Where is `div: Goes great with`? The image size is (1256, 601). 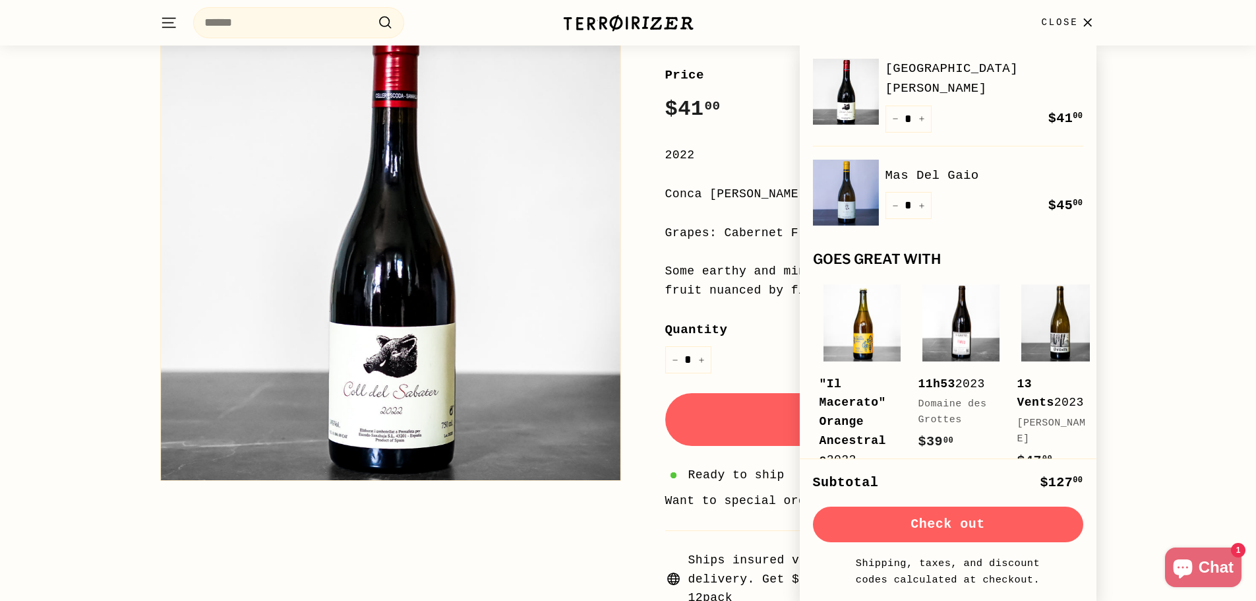
div: Goes great with is located at coordinates (948, 259).